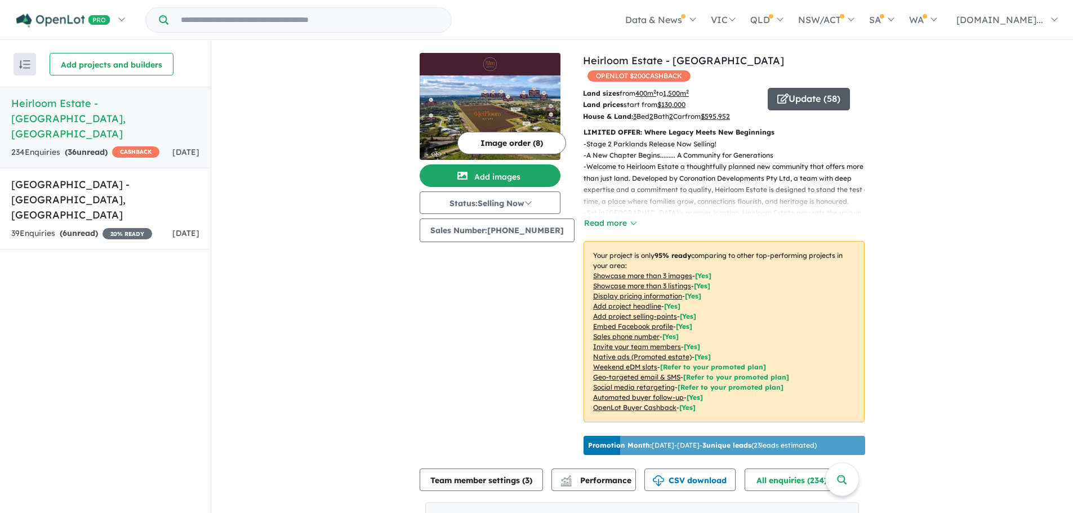  What do you see at coordinates (112, 64) in the screenshot?
I see `button: Add projects and builders` at bounding box center [112, 64].